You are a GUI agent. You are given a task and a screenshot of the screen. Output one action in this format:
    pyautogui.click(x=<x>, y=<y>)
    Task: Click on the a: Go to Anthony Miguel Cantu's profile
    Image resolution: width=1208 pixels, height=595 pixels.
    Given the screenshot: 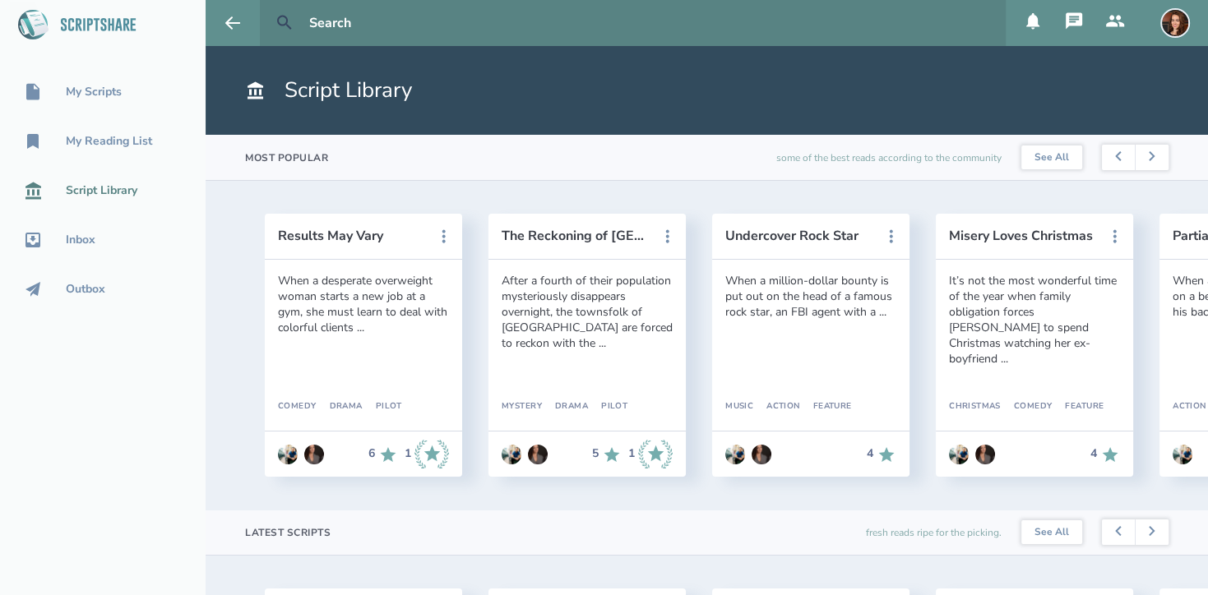 What is the action you would take?
    pyautogui.click(x=1183, y=455)
    